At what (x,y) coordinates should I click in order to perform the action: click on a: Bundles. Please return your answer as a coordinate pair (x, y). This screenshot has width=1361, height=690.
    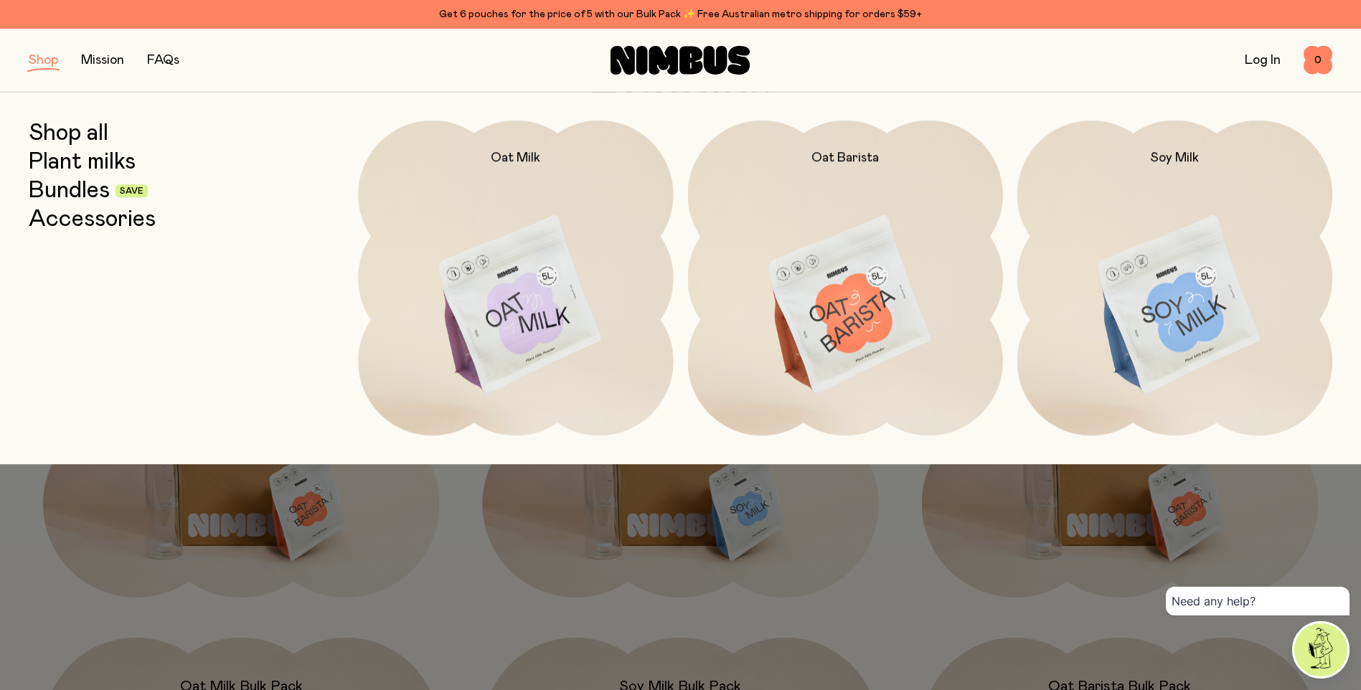
    Looking at the image, I should click on (69, 191).